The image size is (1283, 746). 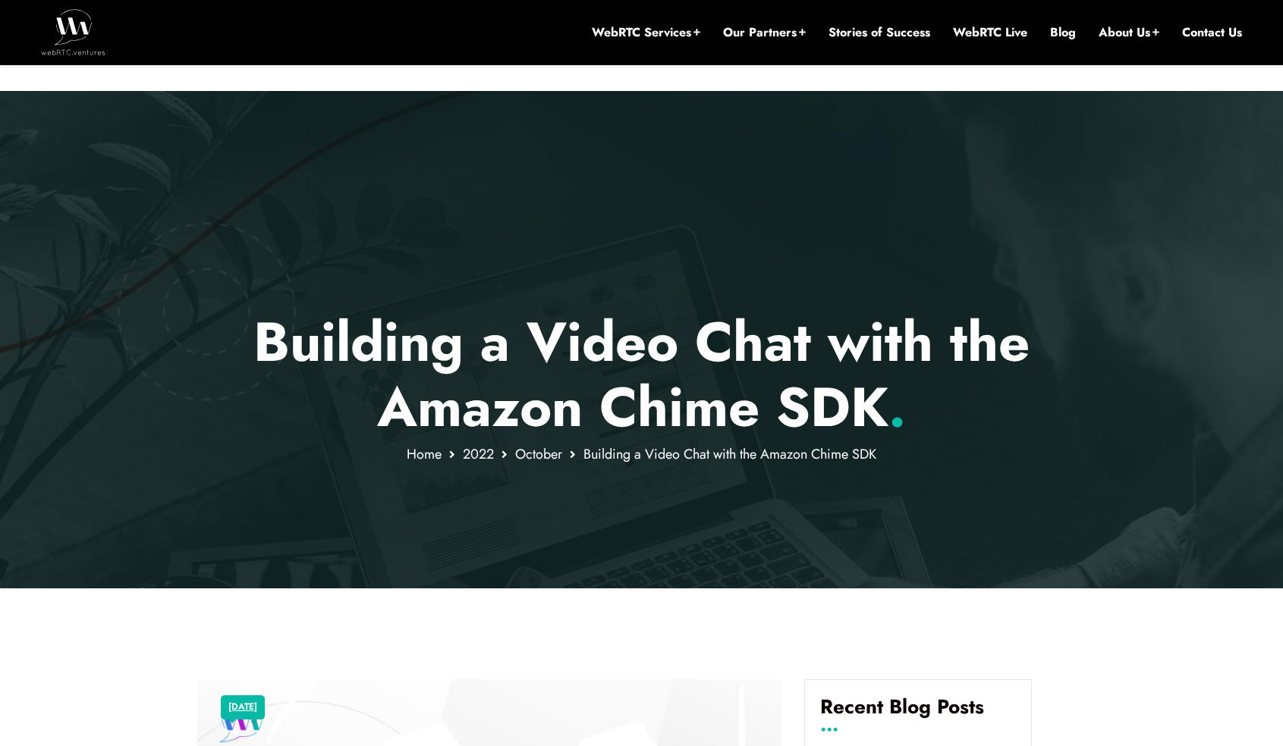 What do you see at coordinates (73, 32) in the screenshot?
I see `img: WebRTC.ventures` at bounding box center [73, 32].